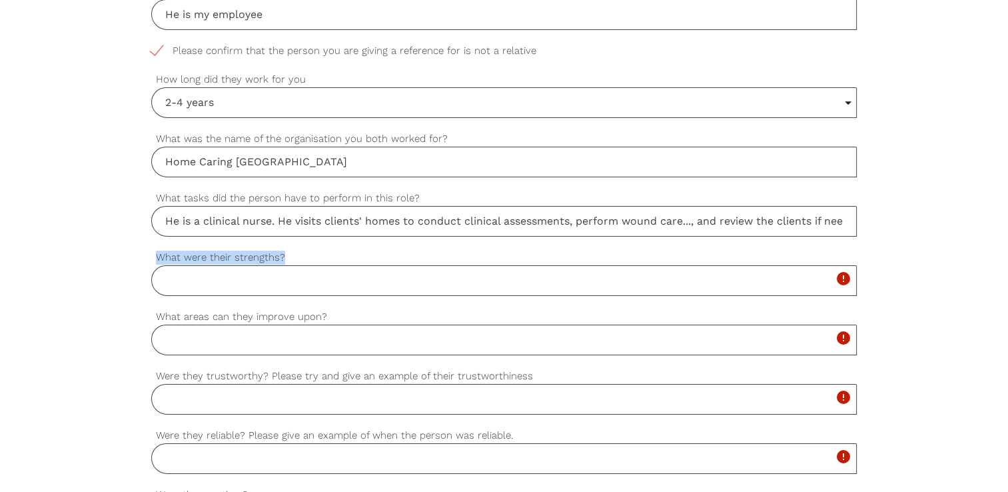 This screenshot has height=492, width=1008. I want to click on label: What areas can they improve upon?, so click(504, 316).